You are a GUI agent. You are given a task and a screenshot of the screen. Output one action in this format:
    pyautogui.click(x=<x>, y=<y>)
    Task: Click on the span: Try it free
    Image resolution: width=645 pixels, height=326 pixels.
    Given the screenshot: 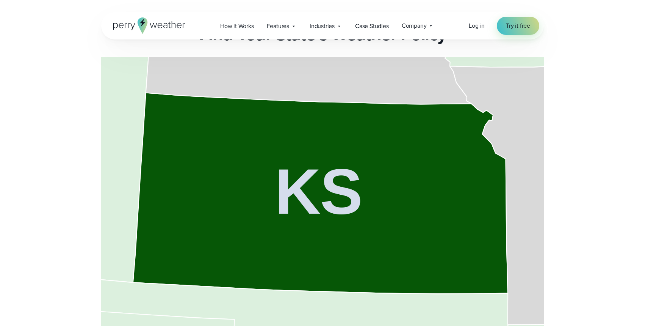 What is the action you would take?
    pyautogui.click(x=518, y=26)
    